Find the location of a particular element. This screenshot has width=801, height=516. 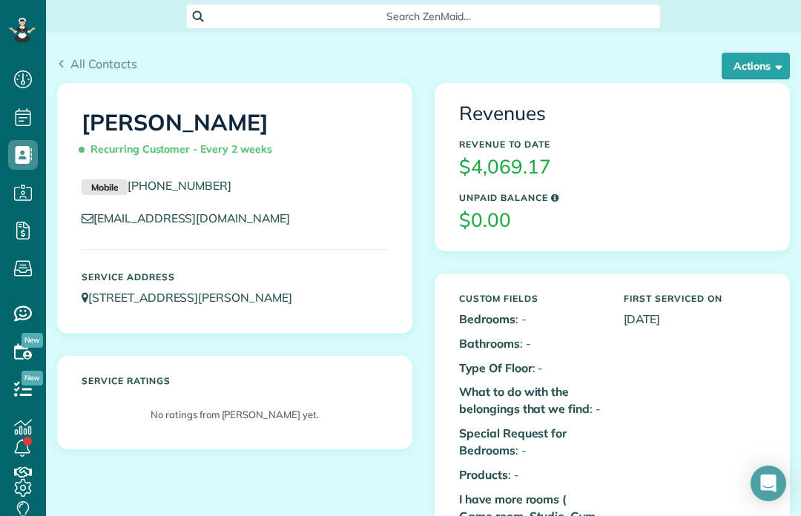

b: Bedrooms is located at coordinates (487, 319).